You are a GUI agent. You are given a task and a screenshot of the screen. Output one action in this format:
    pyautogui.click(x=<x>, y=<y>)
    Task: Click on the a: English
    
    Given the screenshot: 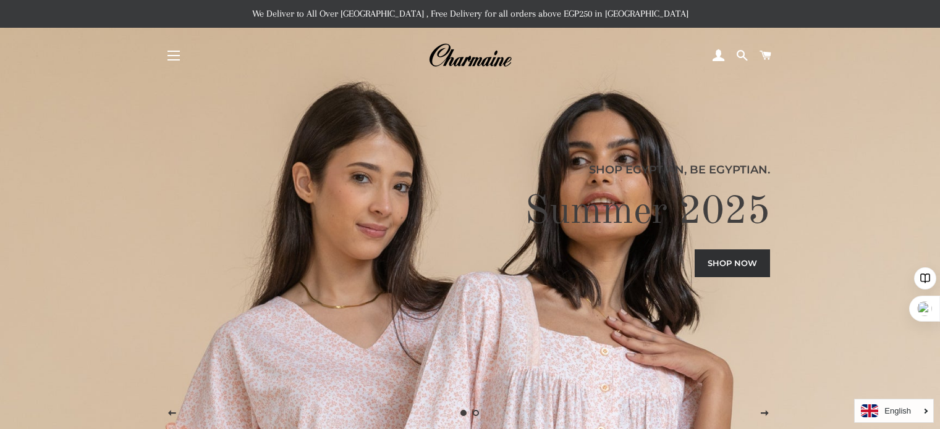 What is the action you would take?
    pyautogui.click(x=893, y=411)
    